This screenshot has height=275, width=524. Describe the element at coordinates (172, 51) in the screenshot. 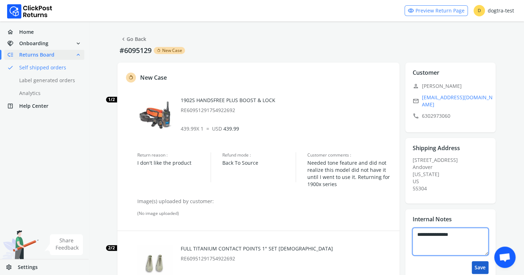

I see `span: New Case` at that location.